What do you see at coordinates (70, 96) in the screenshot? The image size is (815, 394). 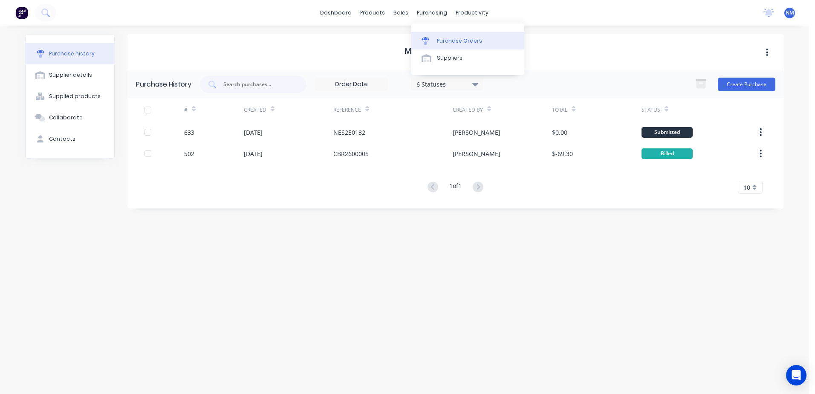 I see `button: Supplied products` at bounding box center [70, 96].